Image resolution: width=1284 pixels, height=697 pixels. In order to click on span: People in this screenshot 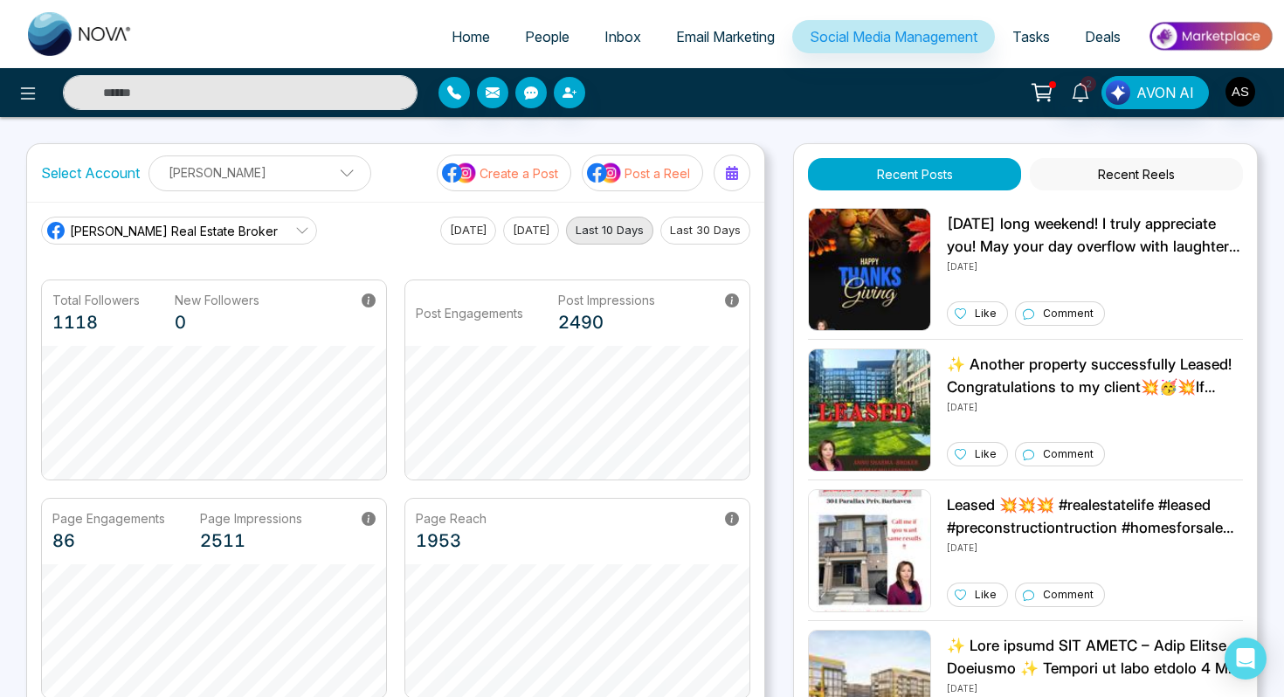, I will do `click(547, 37)`.